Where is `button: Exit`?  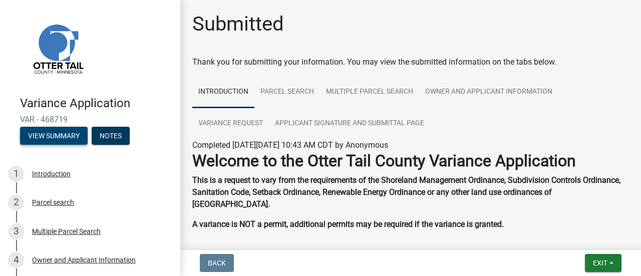 button: Exit is located at coordinates (603, 263).